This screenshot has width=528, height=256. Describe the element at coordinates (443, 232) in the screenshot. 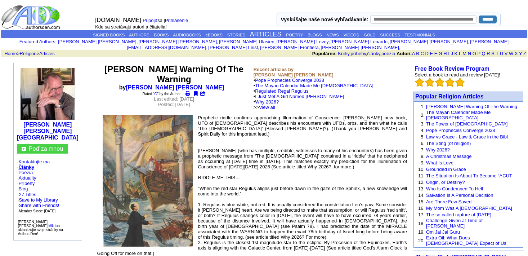

I see `a: Om Jai Jai Guru` at that location.